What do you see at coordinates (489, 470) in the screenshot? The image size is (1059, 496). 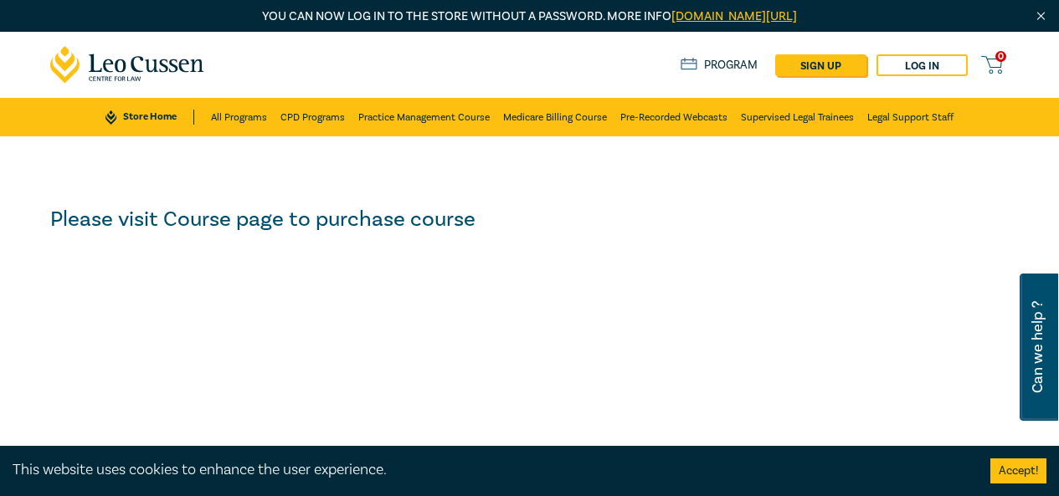 I see `div: This website uses cookies to enhance the user experience.` at bounding box center [489, 470].